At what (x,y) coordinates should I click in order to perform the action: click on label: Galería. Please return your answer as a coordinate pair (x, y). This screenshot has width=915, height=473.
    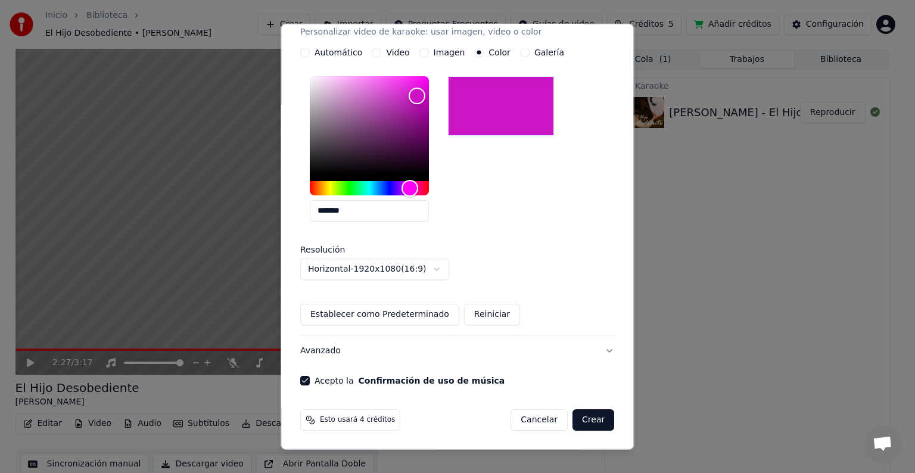
    Looking at the image, I should click on (549, 52).